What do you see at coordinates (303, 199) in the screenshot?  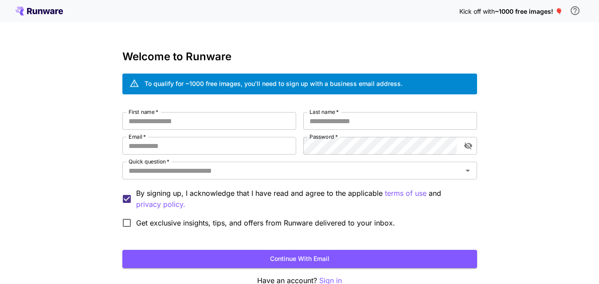 I see `p: By signing up, I acknowledge that I have read and agree to the applicable and` at bounding box center [303, 199].